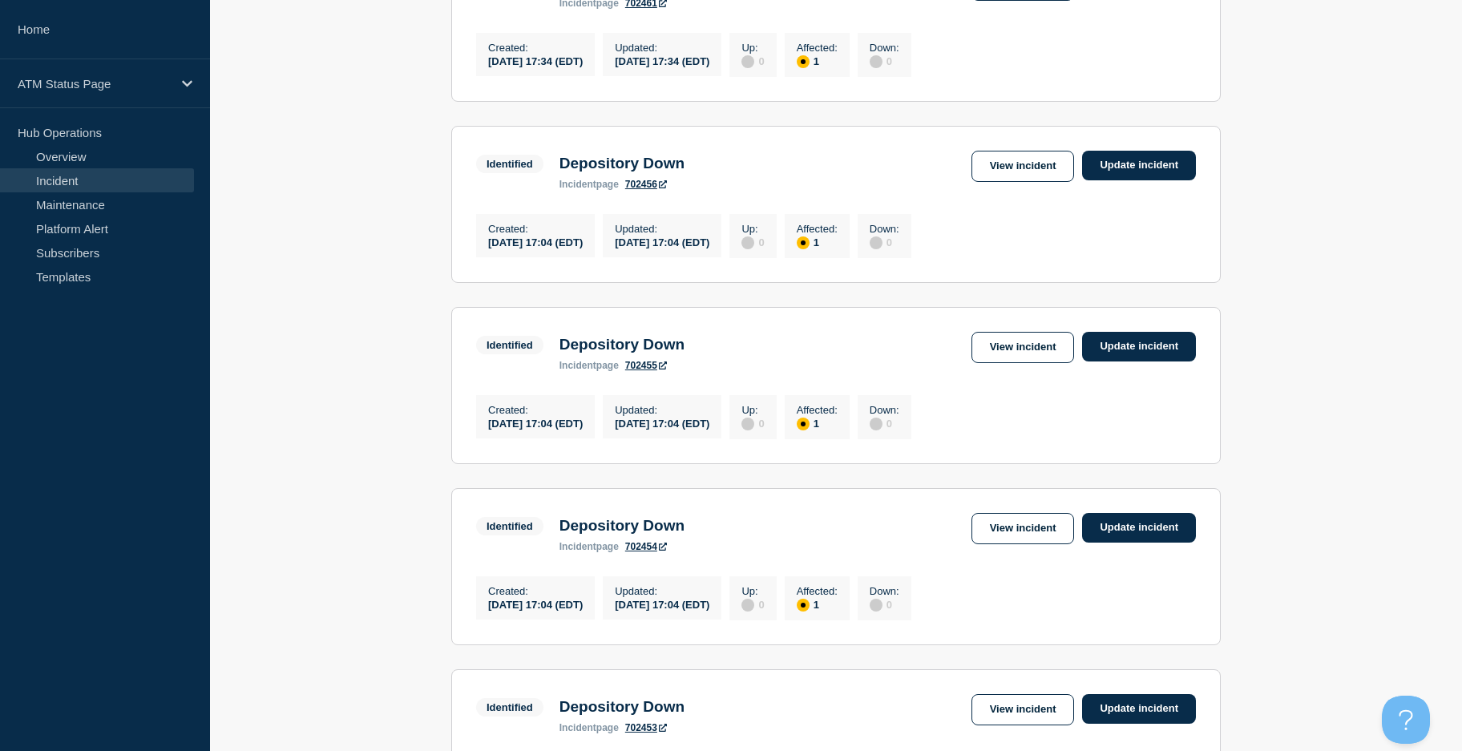  What do you see at coordinates (646, 728) in the screenshot?
I see `a: 702453` at bounding box center [646, 728].